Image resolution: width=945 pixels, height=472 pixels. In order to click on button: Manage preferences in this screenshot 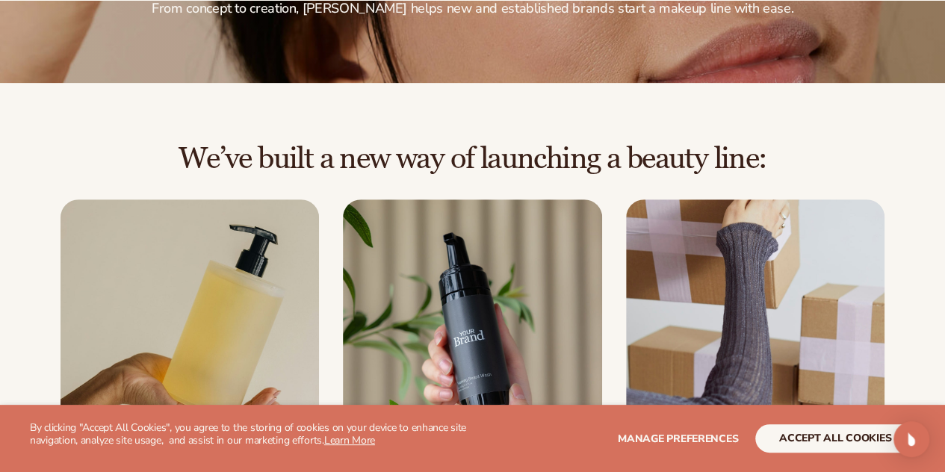, I will do `click(678, 439)`.